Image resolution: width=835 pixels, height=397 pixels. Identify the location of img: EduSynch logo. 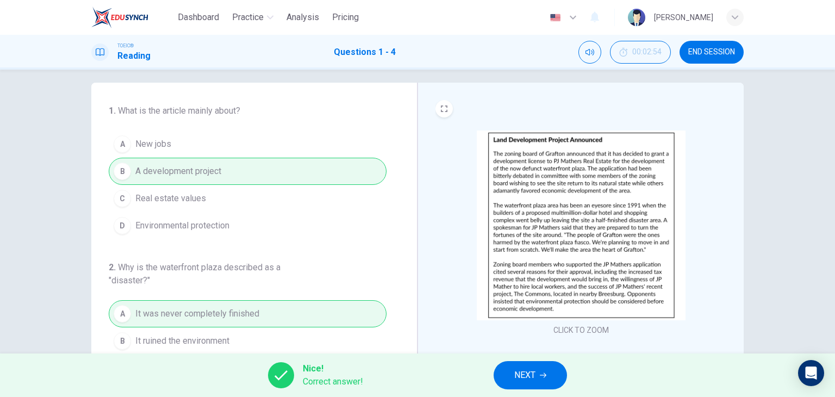
(120, 17).